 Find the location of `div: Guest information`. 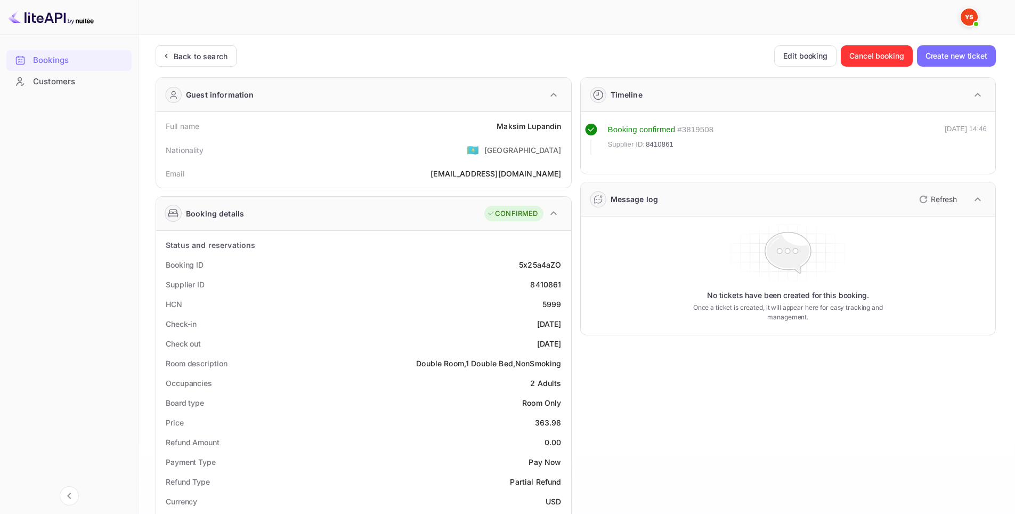

div: Guest information is located at coordinates (220, 94).